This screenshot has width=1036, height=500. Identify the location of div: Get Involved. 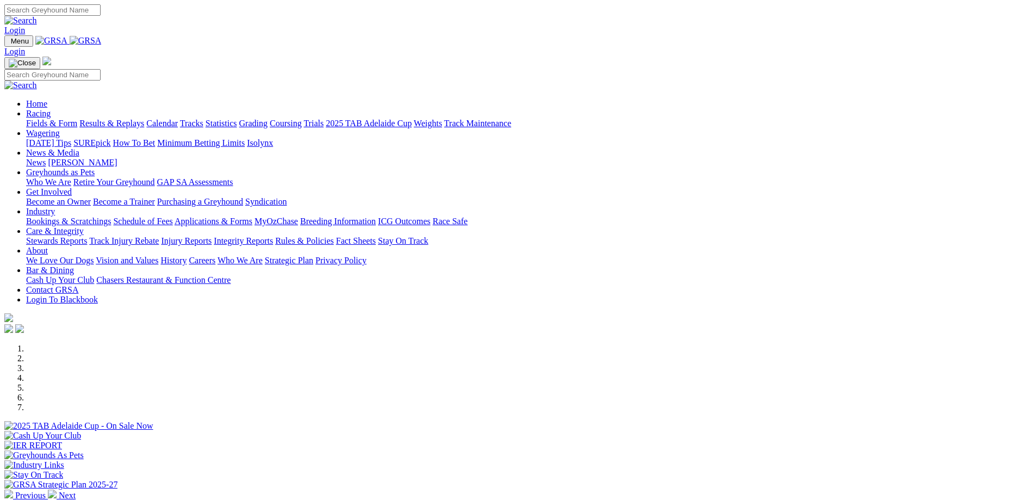
(529, 202).